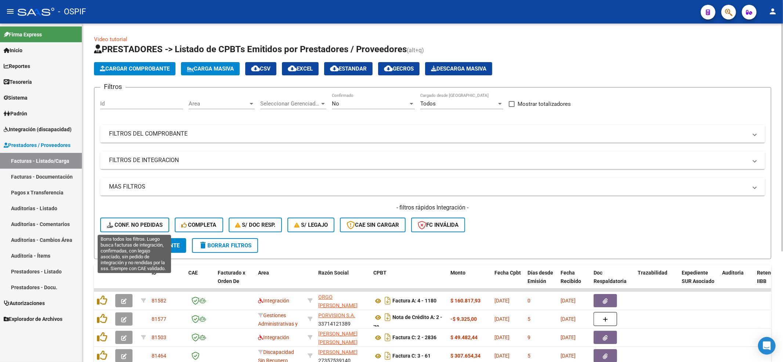  Describe the element at coordinates (154, 272) in the screenshot. I see `span: ID` at that location.